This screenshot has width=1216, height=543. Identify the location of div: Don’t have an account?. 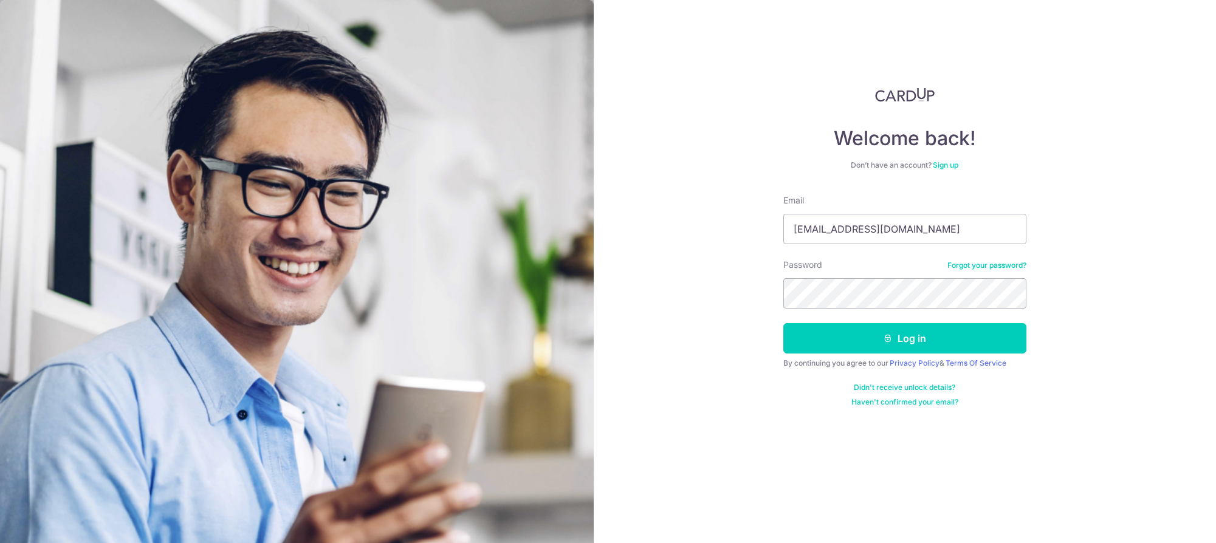
(905, 165).